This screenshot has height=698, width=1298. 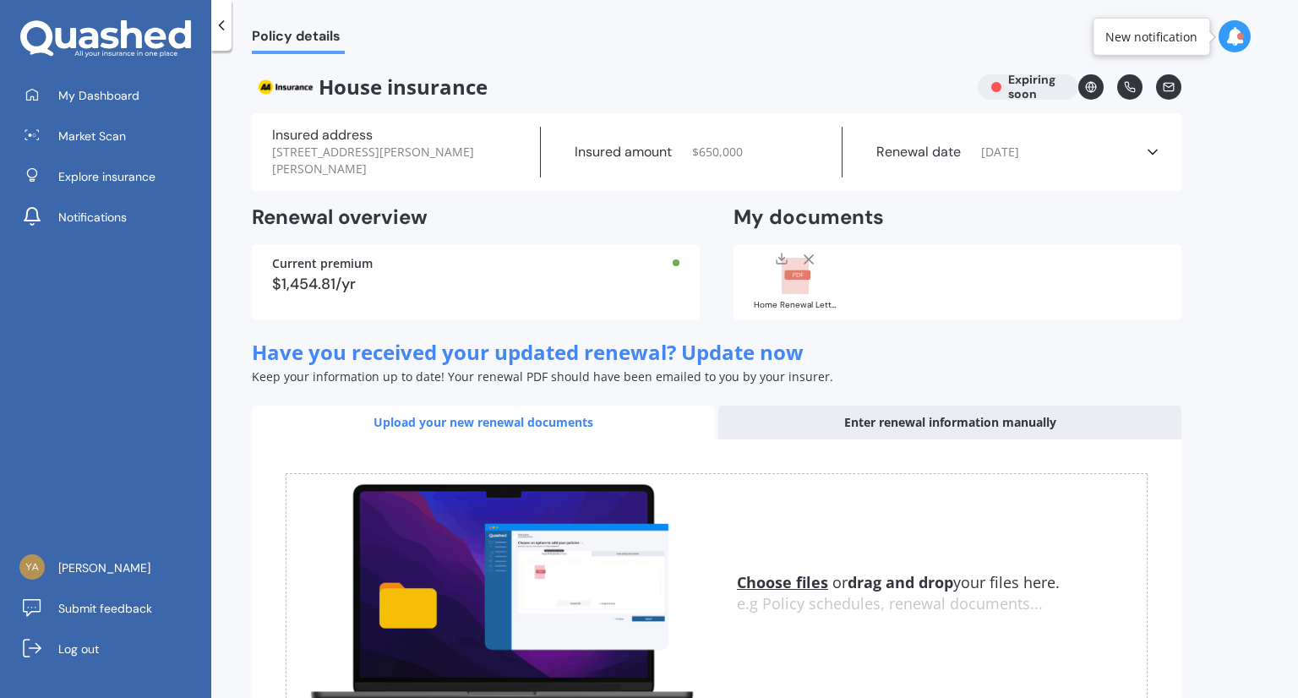 I want to click on label: Renewal date, so click(x=918, y=152).